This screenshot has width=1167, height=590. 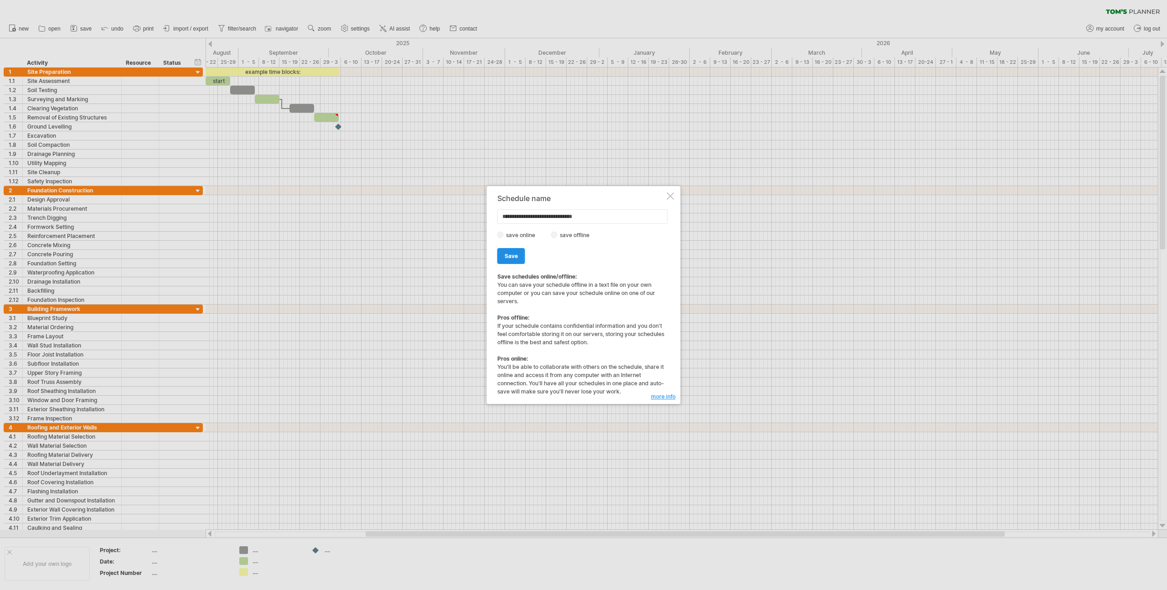 I want to click on label: save online, so click(x=523, y=235).